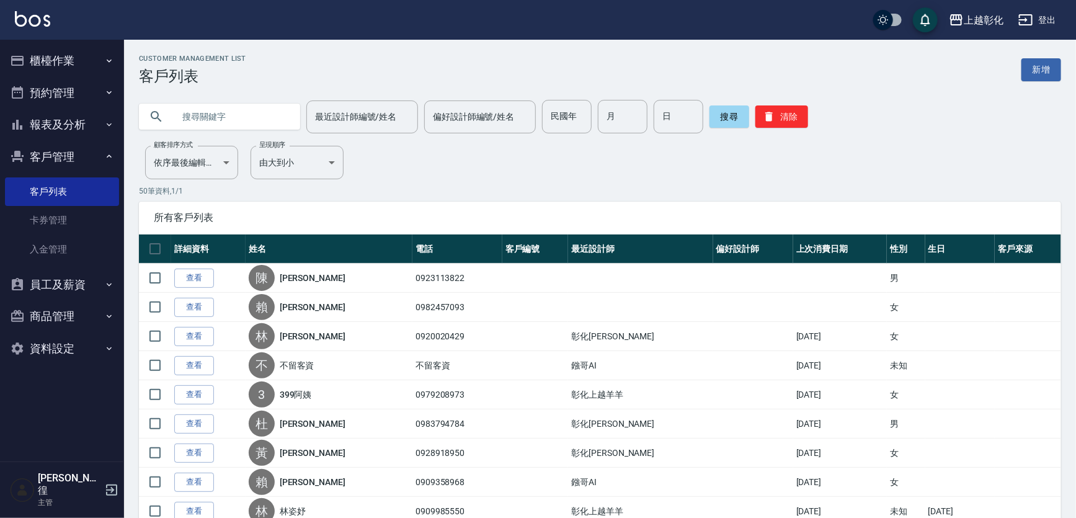  What do you see at coordinates (22, 490) in the screenshot?
I see `img: Person` at bounding box center [22, 490].